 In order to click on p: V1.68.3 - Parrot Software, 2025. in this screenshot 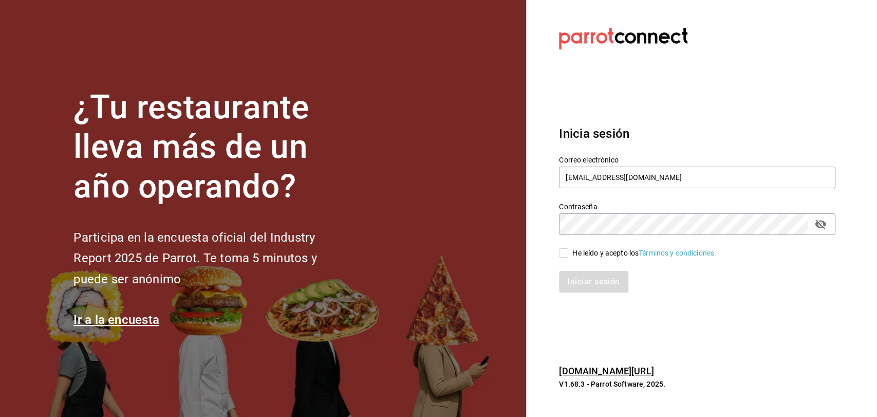, I will do `click(697, 384)`.